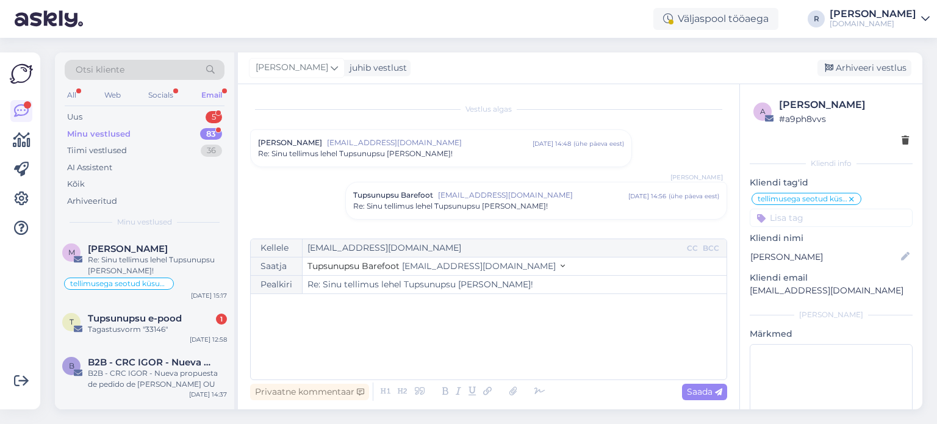 The height and width of the screenshot is (424, 937). Describe the element at coordinates (71, 252) in the screenshot. I see `span: M` at that location.